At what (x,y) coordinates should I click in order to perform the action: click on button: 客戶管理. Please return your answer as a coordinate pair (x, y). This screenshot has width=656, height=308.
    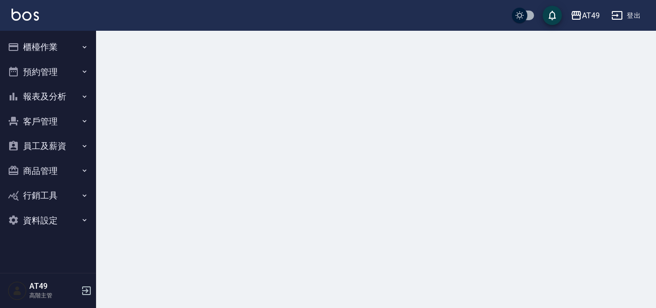
    Looking at the image, I should click on (48, 121).